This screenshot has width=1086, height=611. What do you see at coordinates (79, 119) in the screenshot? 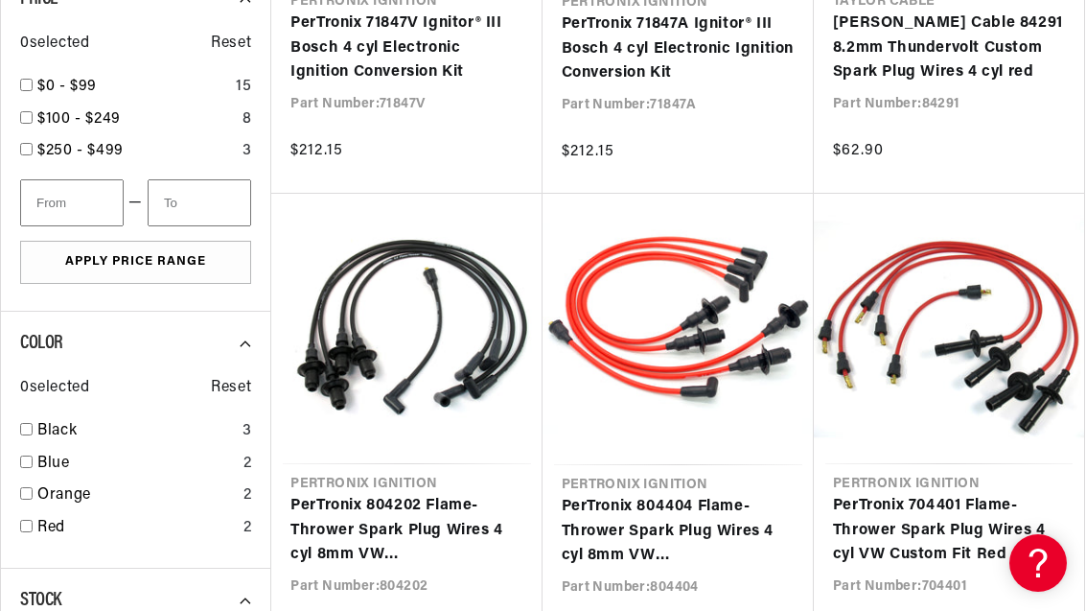
I see `span: $100 - $249` at bounding box center [79, 119].